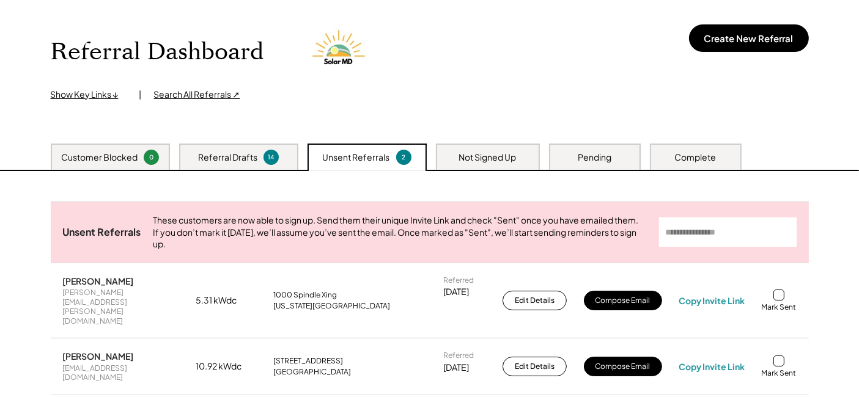 This screenshot has width=859, height=397. I want to click on div: Show Key Links ↓, so click(89, 95).